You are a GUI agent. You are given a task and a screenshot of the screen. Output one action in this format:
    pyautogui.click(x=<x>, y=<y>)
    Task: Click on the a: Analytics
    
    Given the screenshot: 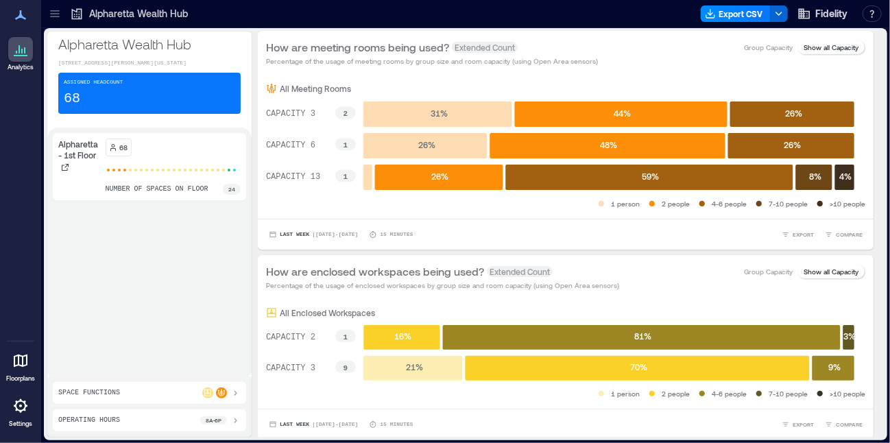 What is the action you would take?
    pyautogui.click(x=21, y=54)
    